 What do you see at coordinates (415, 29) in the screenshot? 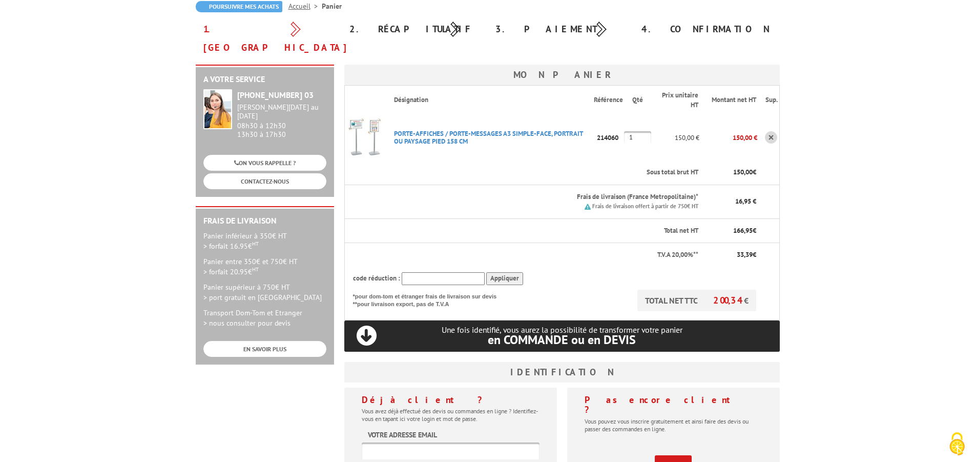
I see `div: 2. Récapitulatif` at bounding box center [415, 29].